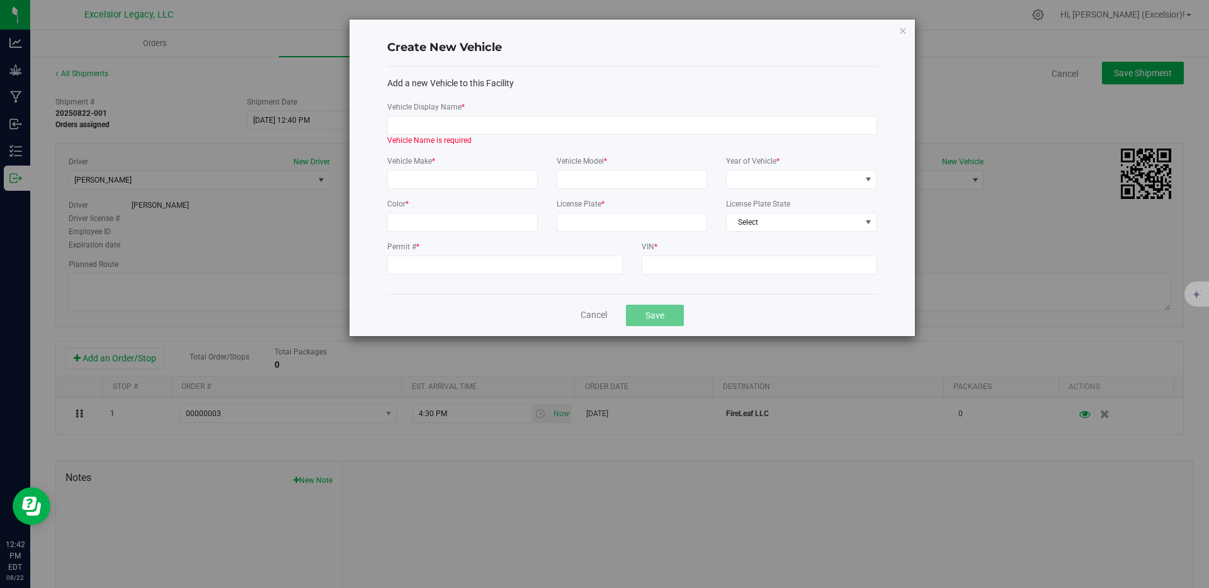  What do you see at coordinates (462, 161) in the screenshot?
I see `label: Vehicle Make` at bounding box center [462, 161].